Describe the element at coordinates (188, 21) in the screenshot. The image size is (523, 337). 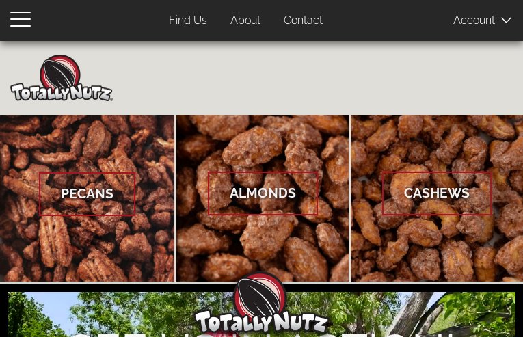
I see `a: Find Us` at that location.